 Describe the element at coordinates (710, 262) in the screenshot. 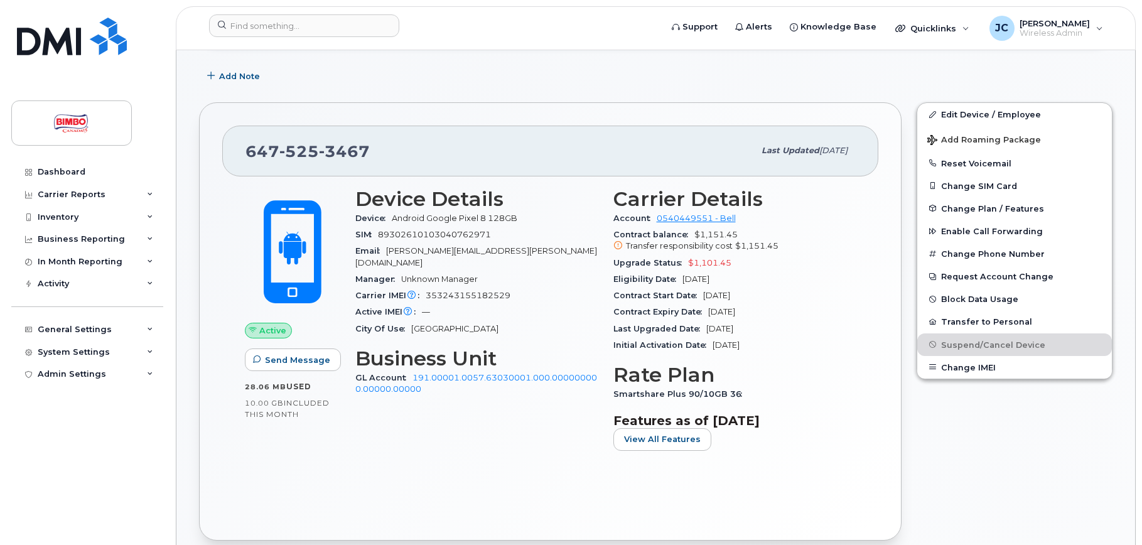

I see `span: $1,101.45` at that location.